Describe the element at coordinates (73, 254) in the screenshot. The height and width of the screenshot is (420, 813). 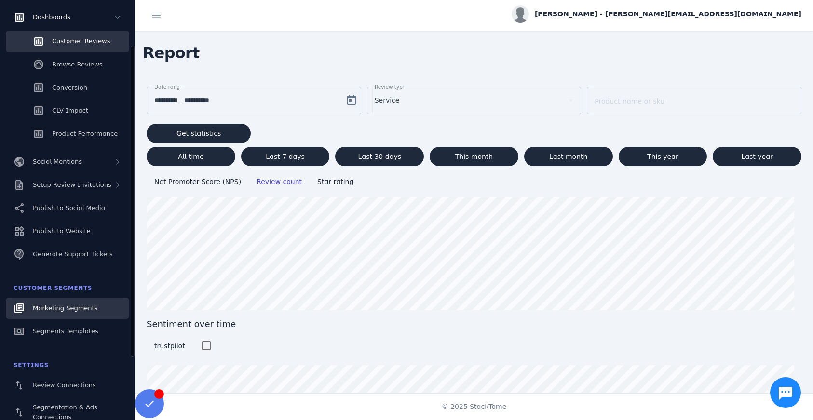
I see `span: Generate Support Tickets` at that location.